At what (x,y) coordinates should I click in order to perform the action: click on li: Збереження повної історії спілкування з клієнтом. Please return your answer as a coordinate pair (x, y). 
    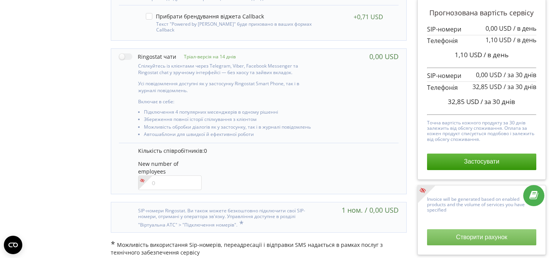
    Looking at the image, I should click on (229, 120).